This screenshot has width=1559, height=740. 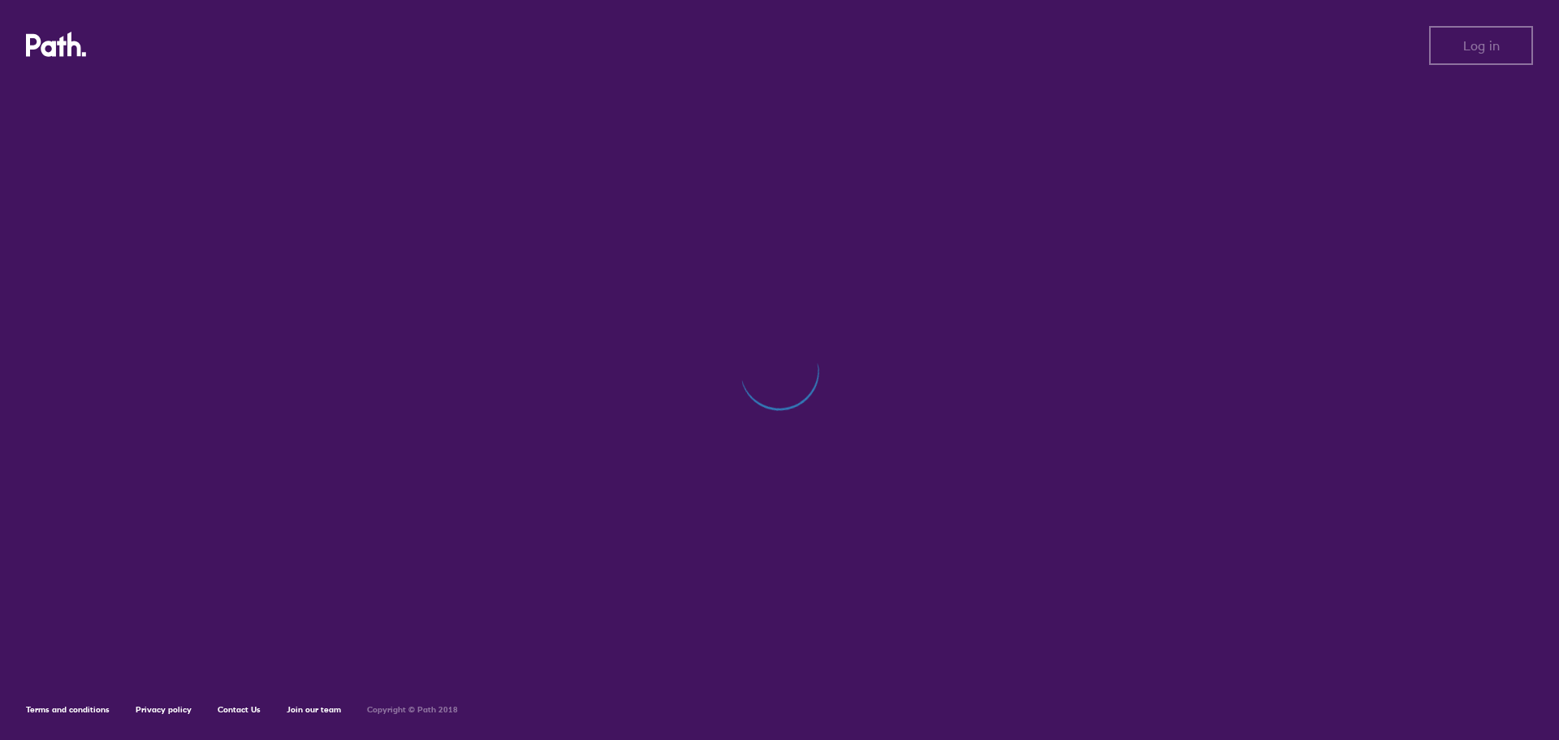 I want to click on a: Terms and conditions, so click(x=67, y=709).